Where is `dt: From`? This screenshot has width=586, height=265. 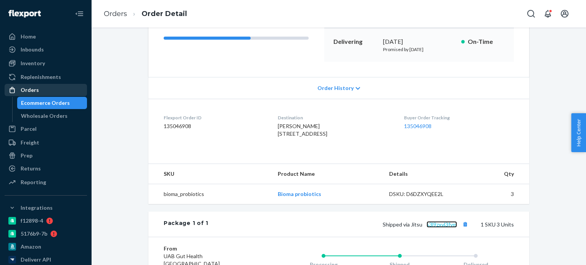
dt: From is located at coordinates (209, 249).